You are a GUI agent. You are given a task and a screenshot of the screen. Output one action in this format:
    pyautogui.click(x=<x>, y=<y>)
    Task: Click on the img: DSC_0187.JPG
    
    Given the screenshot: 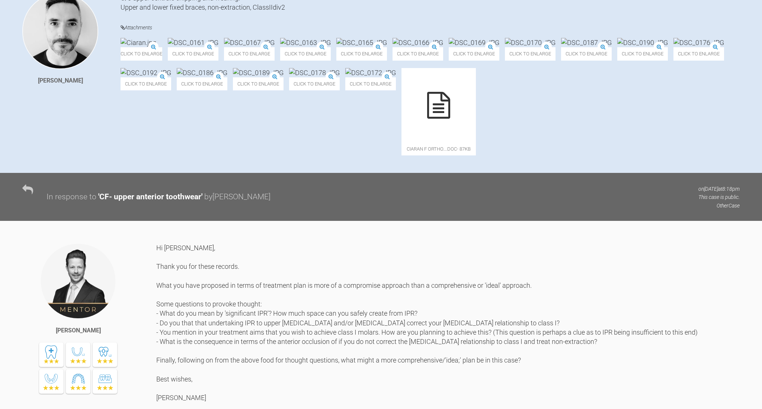 What is the action you would take?
    pyautogui.click(x=587, y=42)
    